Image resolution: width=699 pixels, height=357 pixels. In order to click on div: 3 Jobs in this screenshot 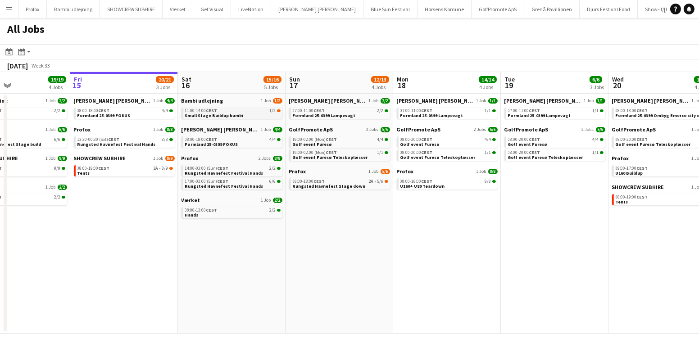, I will do `click(165, 87)`.